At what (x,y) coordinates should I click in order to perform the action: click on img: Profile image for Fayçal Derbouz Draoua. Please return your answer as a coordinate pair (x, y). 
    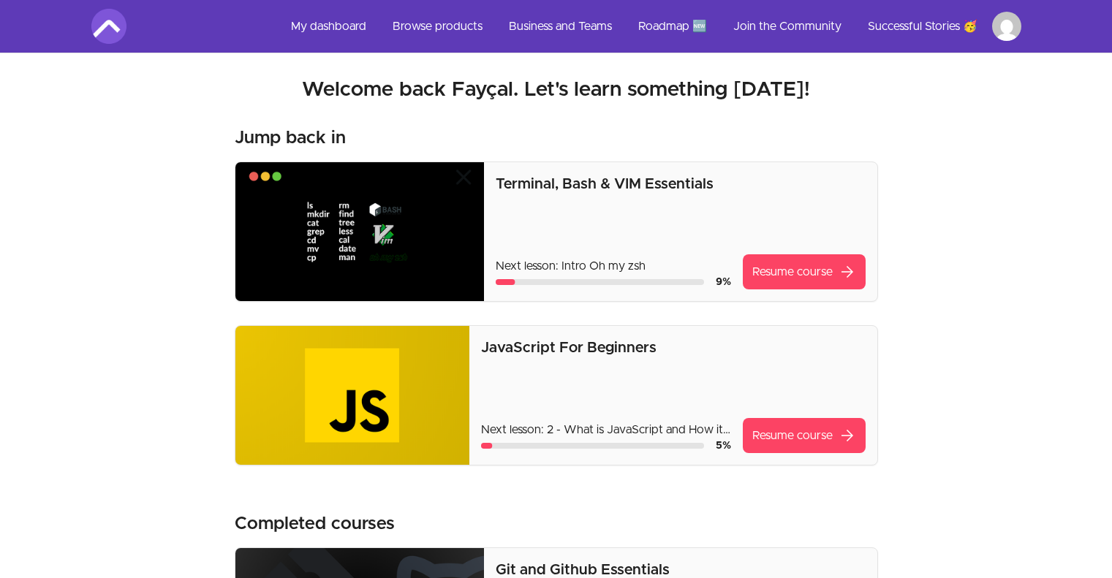
    Looking at the image, I should click on (1007, 26).